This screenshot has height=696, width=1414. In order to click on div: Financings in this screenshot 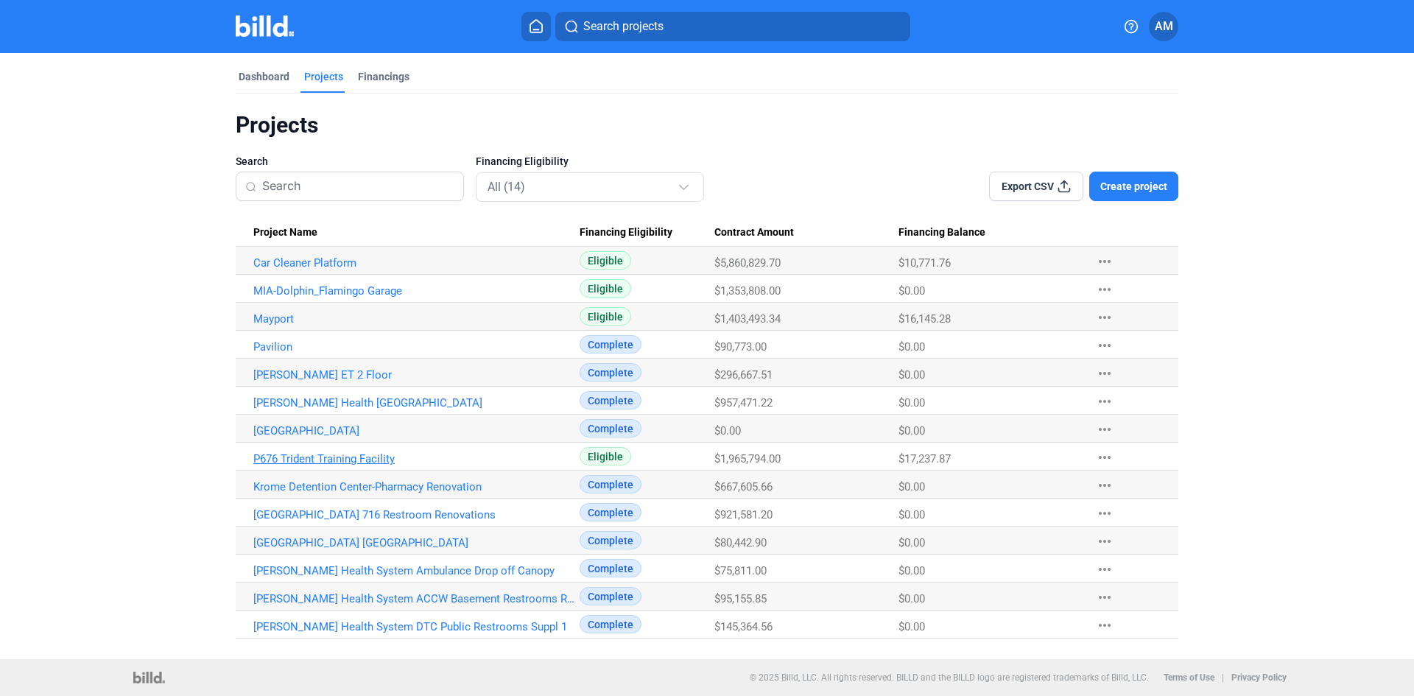, I will do `click(384, 77)`.